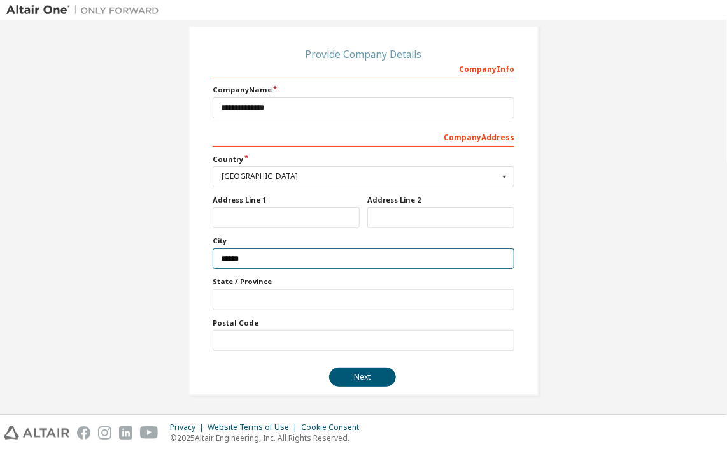  Describe the element at coordinates (149, 433) in the screenshot. I see `img: youtube.svg` at that location.